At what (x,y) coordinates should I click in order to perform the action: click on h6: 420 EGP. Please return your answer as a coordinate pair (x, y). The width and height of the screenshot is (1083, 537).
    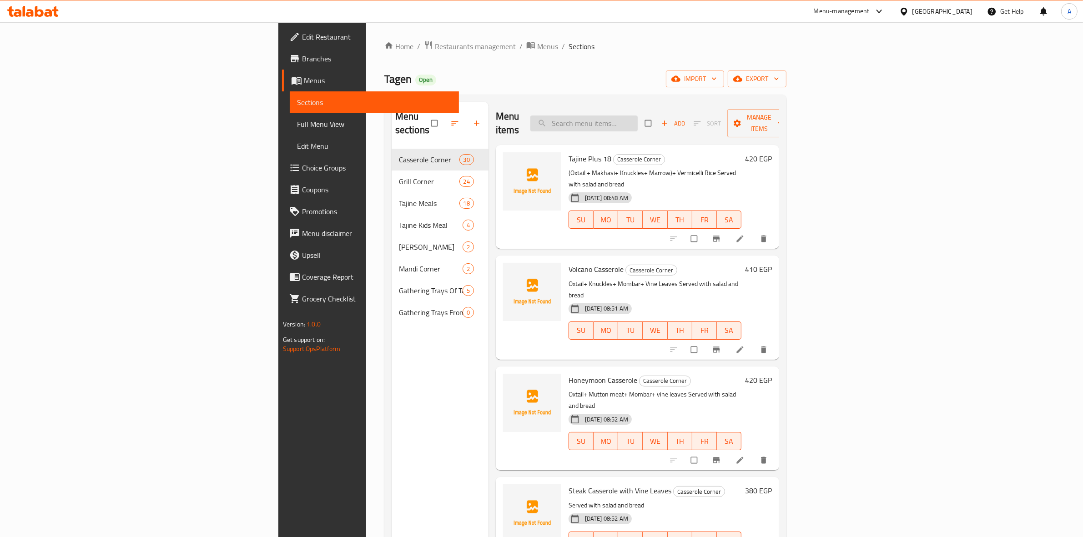
    Looking at the image, I should click on (758, 159).